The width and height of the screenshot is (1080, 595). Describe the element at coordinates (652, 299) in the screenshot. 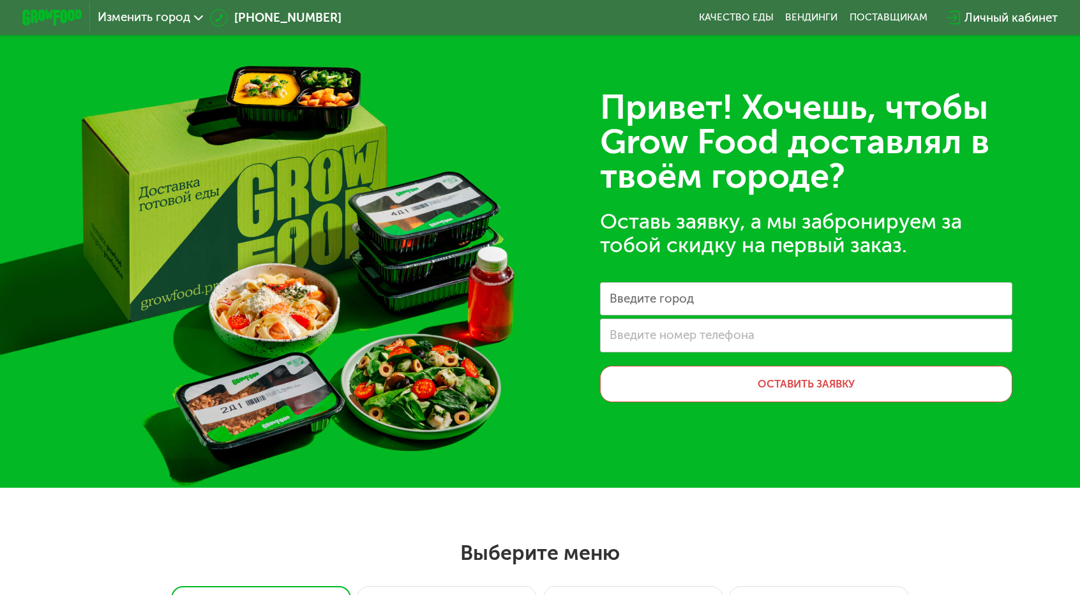

I see `label: Введите город` at that location.